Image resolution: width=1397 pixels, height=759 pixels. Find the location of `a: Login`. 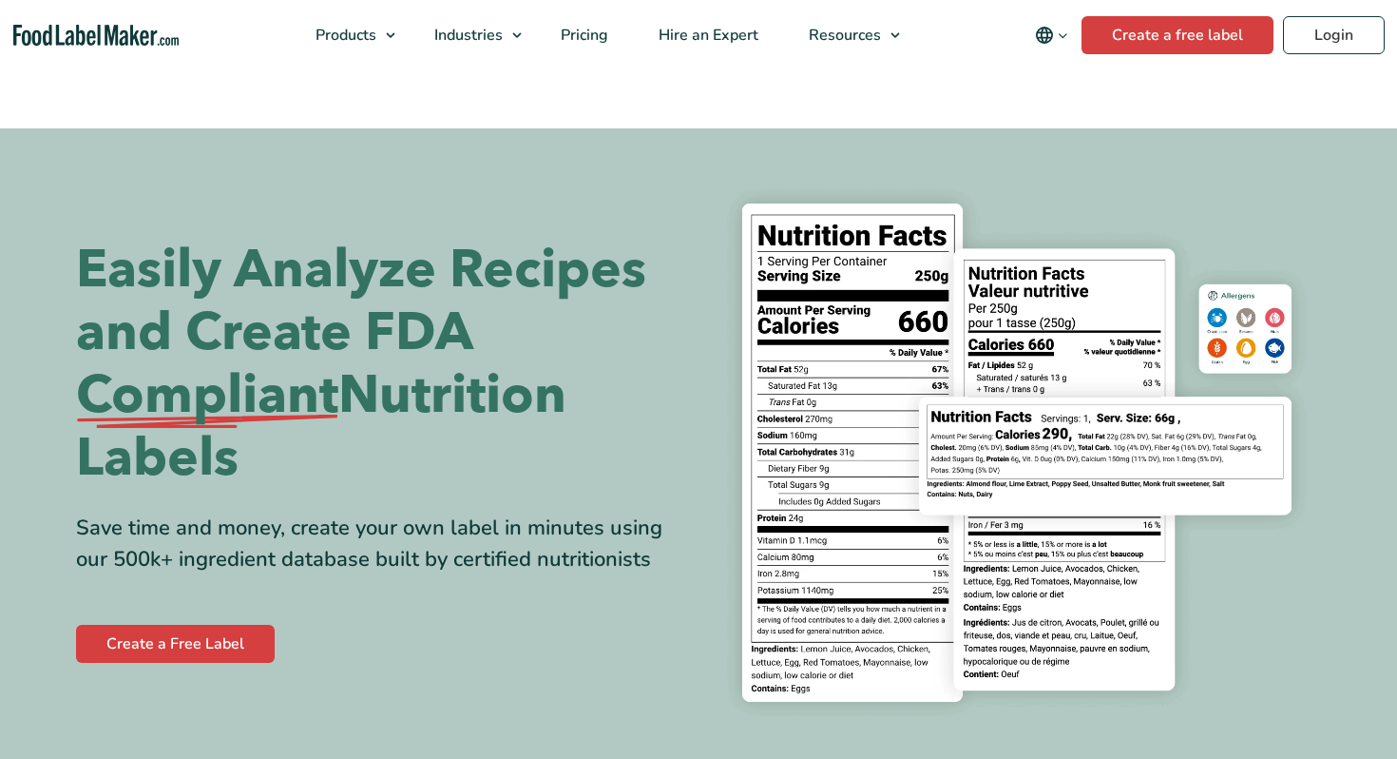

a: Login is located at coordinates (1334, 35).